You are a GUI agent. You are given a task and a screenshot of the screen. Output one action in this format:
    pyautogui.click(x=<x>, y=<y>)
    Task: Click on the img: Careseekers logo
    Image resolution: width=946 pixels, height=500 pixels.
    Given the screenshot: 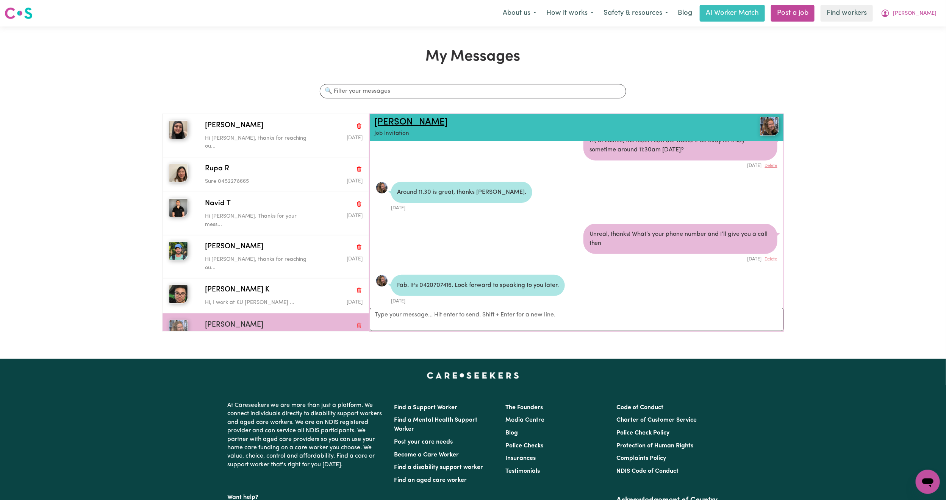 What is the action you would take?
    pyautogui.click(x=19, y=13)
    